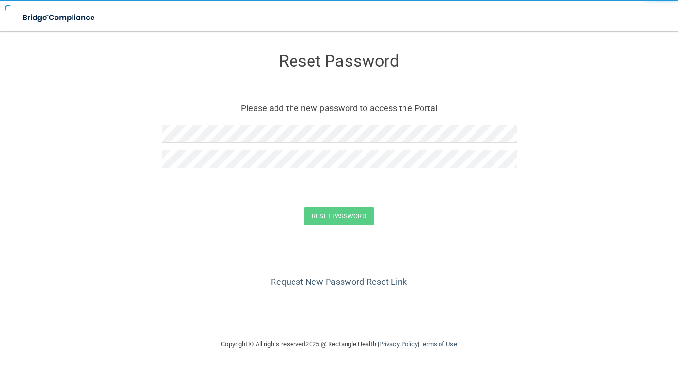 The width and height of the screenshot is (678, 370). What do you see at coordinates (339, 282) in the screenshot?
I see `a: Request New Password Reset Link` at bounding box center [339, 282].